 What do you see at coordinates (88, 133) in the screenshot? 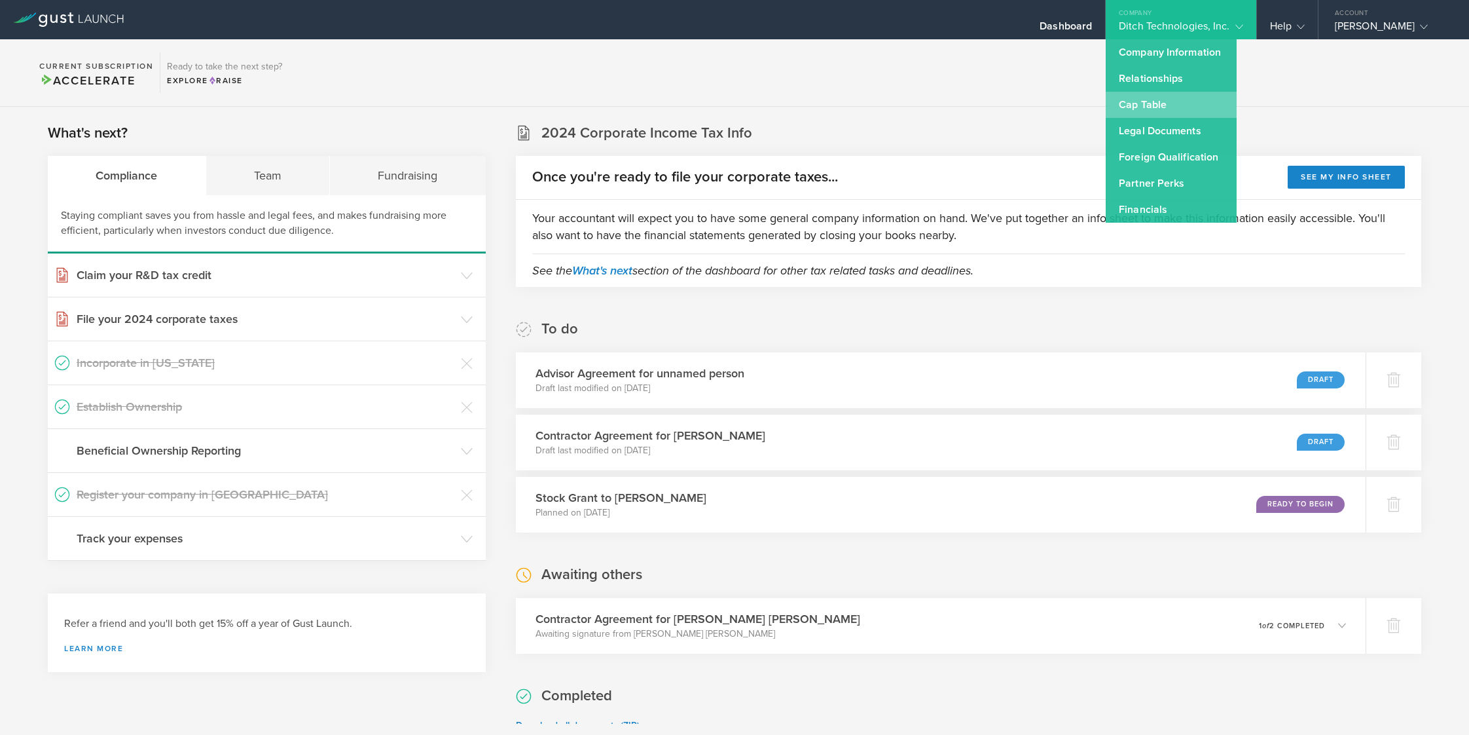
I see `h2: What's next?` at bounding box center [88, 133].